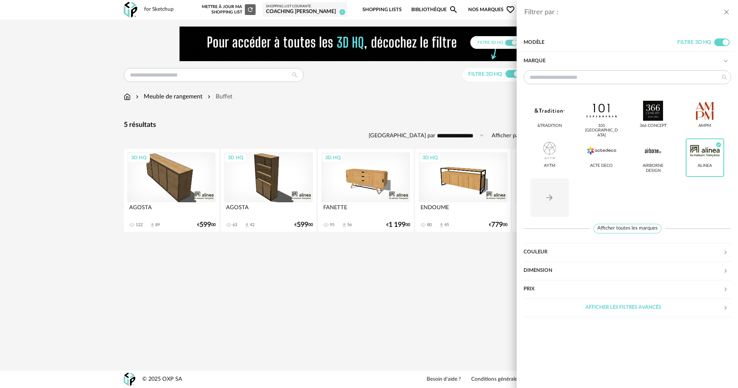  What do you see at coordinates (727, 13) in the screenshot?
I see `button: close drawer` at bounding box center [727, 13].